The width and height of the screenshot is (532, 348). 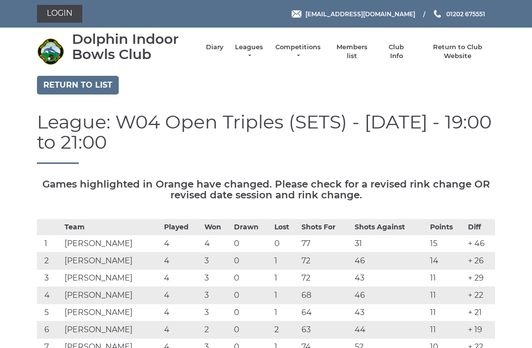 What do you see at coordinates (480, 330) in the screenshot?
I see `td: + 19` at bounding box center [480, 330].